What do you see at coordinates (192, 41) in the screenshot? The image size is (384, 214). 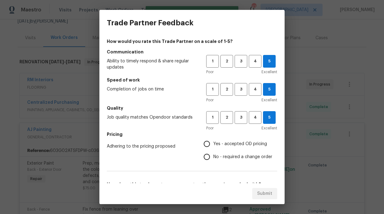 I see `h4: How would you rate this Trade Partner on a scale of 1-5?` at bounding box center [192, 41].